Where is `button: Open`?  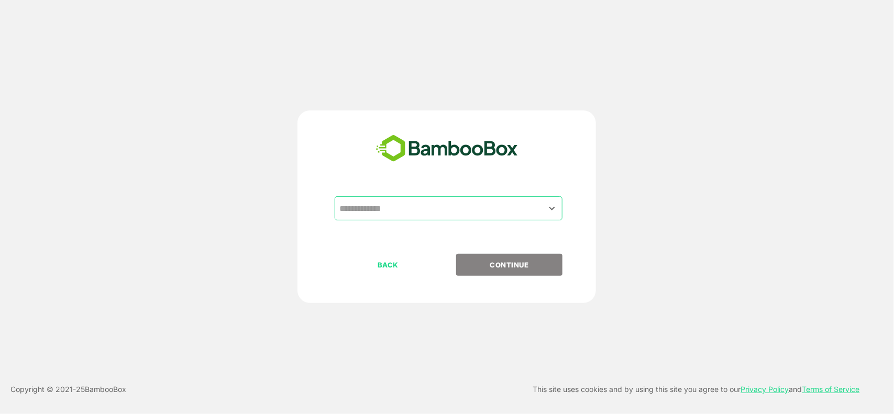 button: Open is located at coordinates (552, 208).